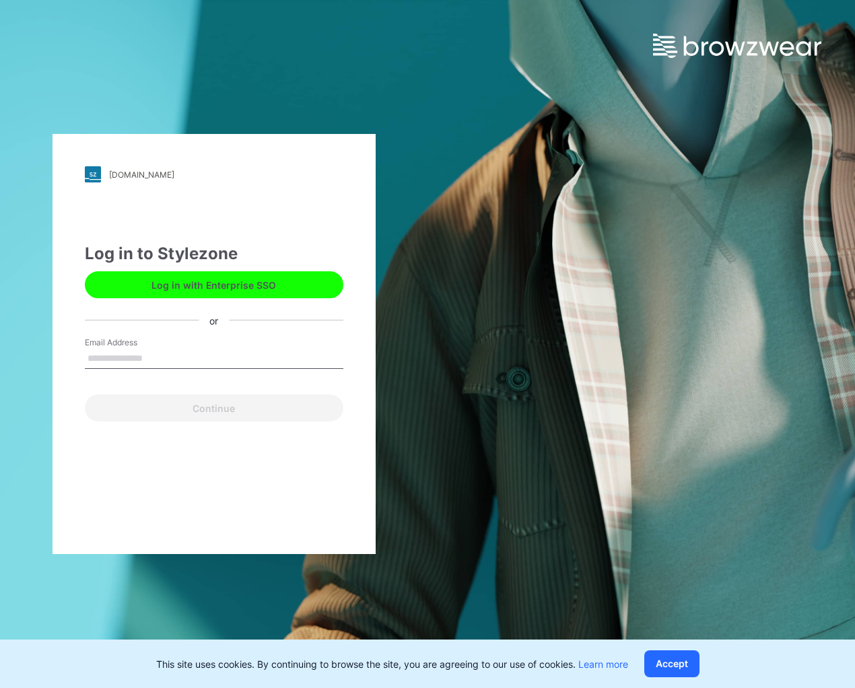 The height and width of the screenshot is (688, 855). What do you see at coordinates (93, 174) in the screenshot?
I see `img: stylezone-logo.562084cfcfab977791bfbf7441f1a819.svg` at bounding box center [93, 174].